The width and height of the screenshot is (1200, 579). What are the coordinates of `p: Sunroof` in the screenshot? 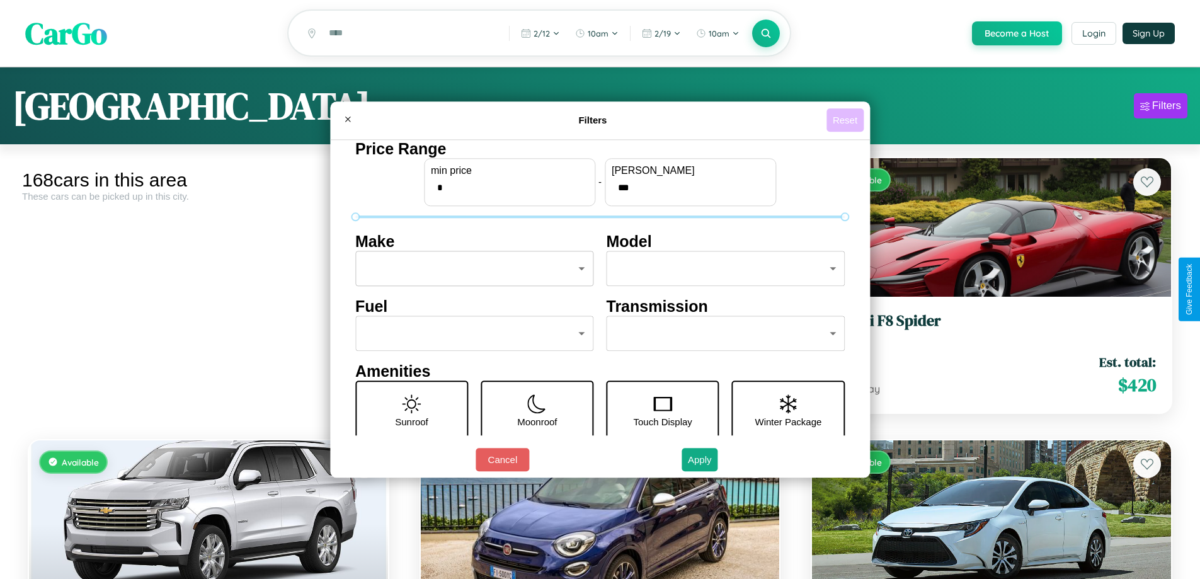 It's located at (411, 422).